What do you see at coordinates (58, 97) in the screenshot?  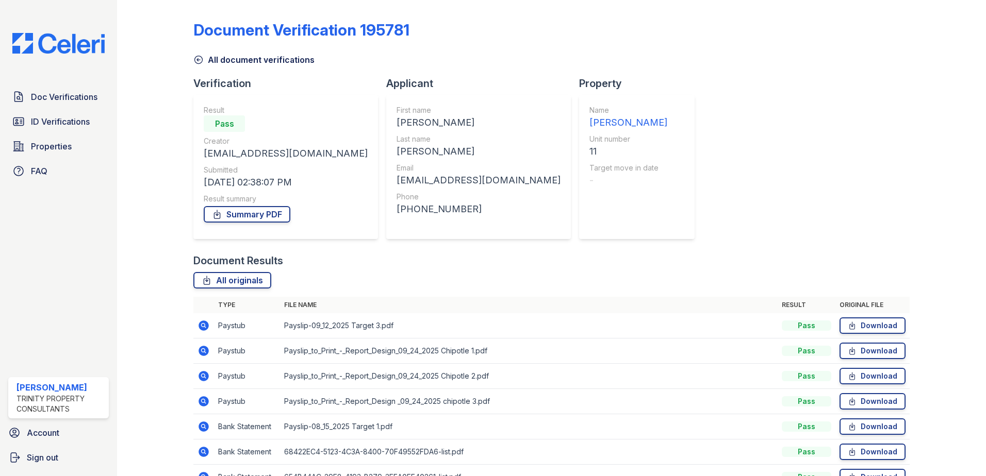 I see `a: Doc Verifications` at bounding box center [58, 97].